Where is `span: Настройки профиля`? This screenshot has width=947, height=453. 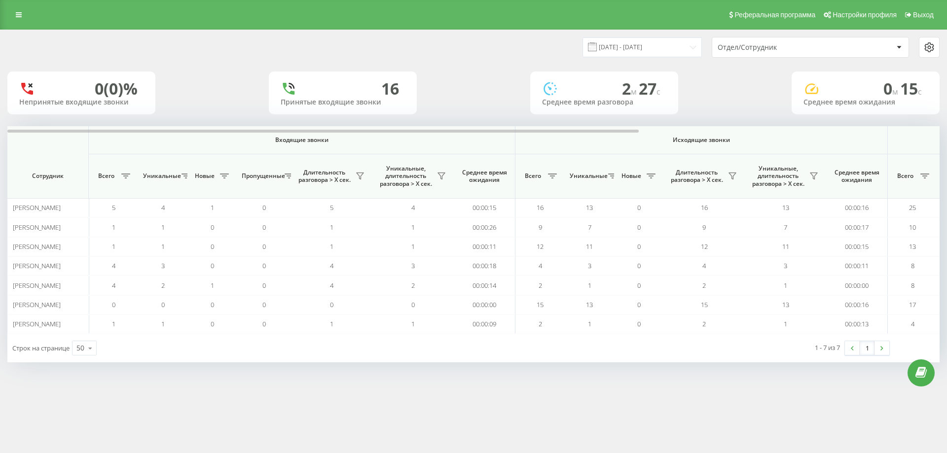
span: Настройки профиля is located at coordinates (865, 15).